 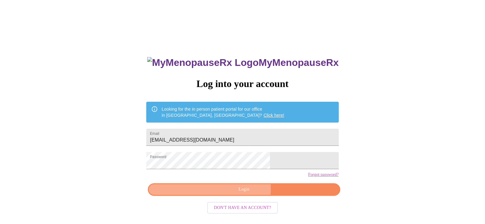 What do you see at coordinates (243, 62) in the screenshot?
I see `h3: MyMenopauseRx` at bounding box center [243, 62].